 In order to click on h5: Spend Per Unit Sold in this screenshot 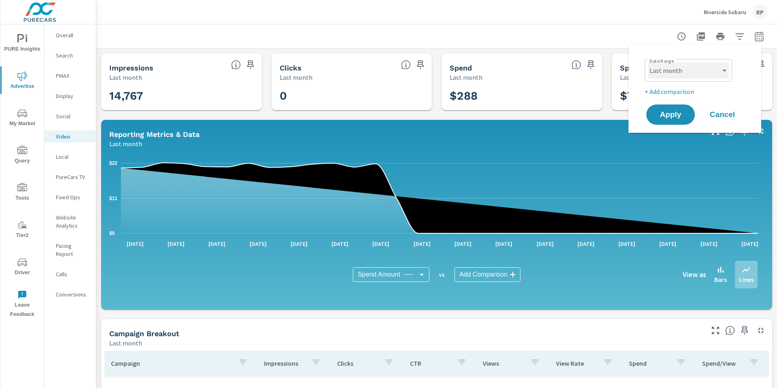, I will do `click(657, 68)`.